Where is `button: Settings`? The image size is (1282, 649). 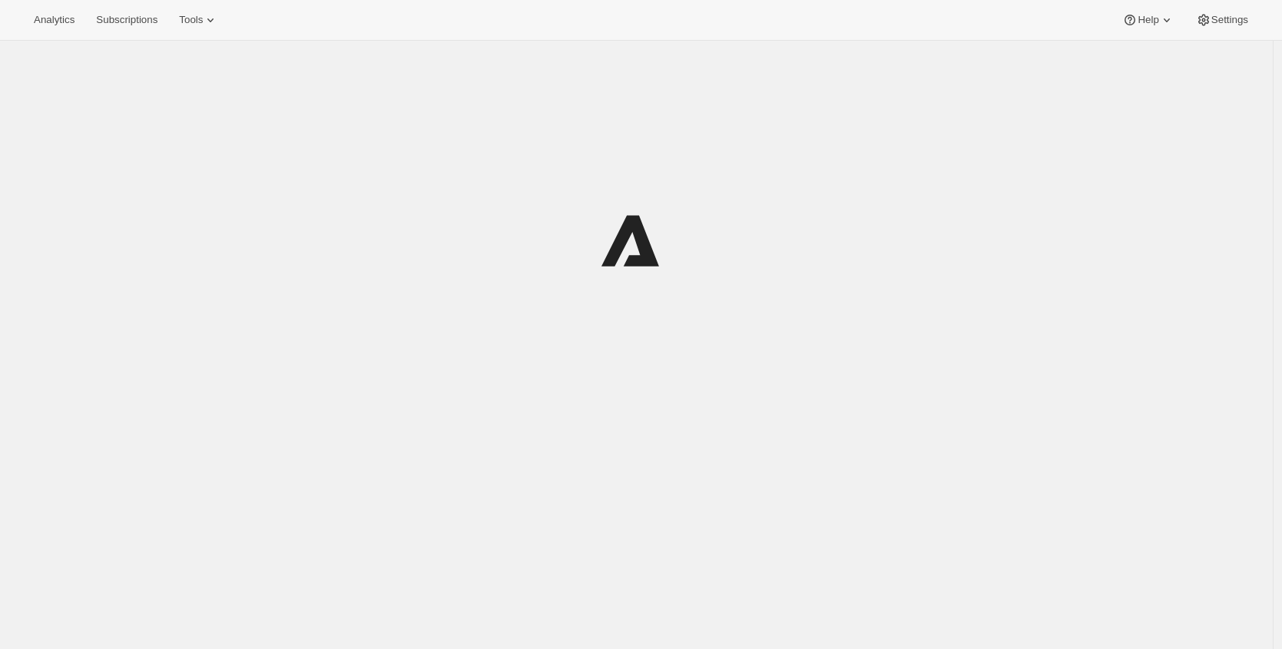 button: Settings is located at coordinates (1222, 20).